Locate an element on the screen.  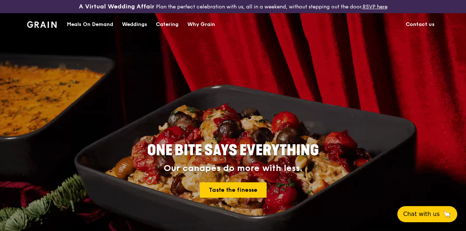
a: Catering is located at coordinates (167, 24).